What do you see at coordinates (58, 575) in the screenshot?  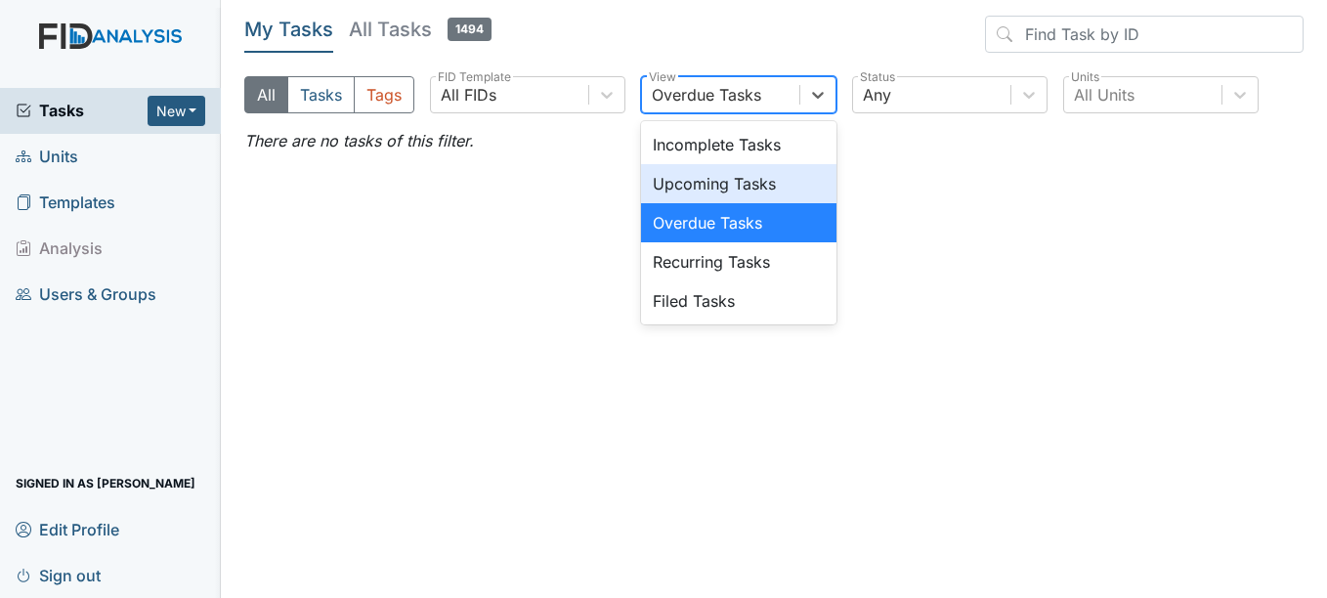 I see `span: Sign out` at bounding box center [58, 575].